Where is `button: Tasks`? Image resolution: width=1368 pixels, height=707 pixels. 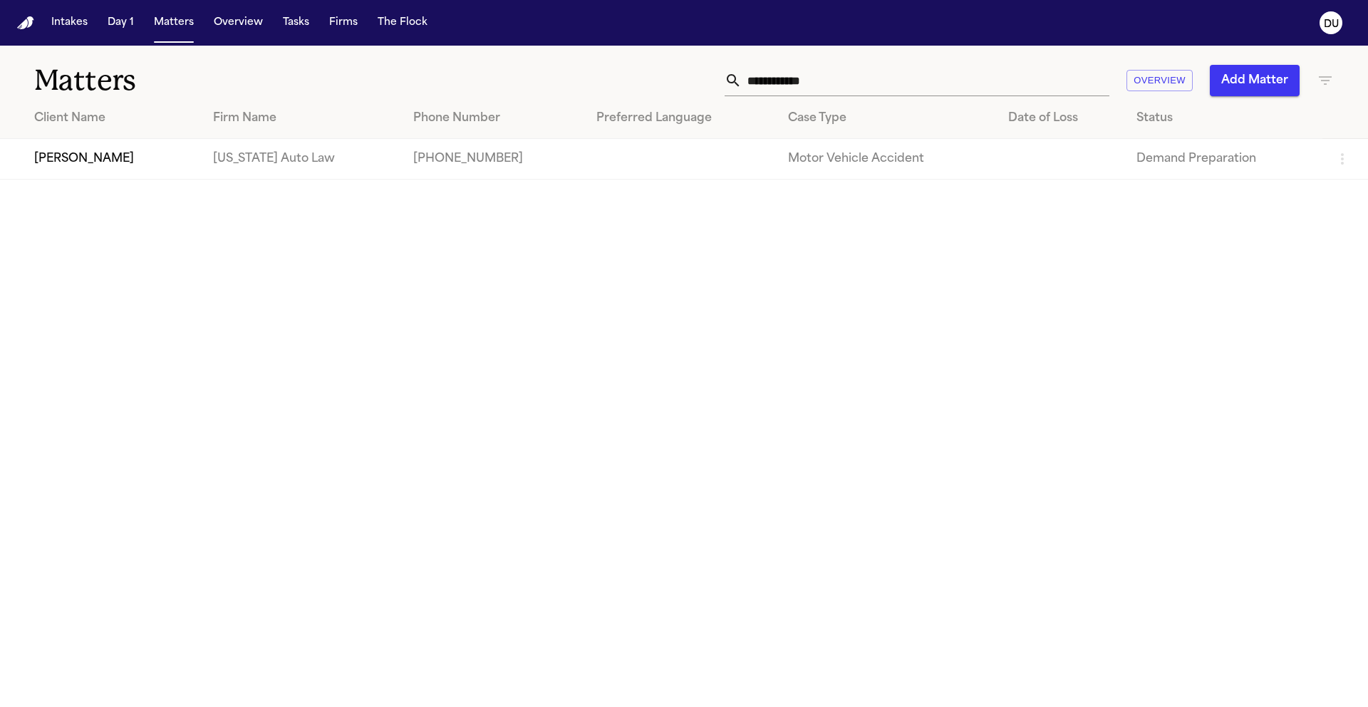 button: Tasks is located at coordinates (296, 23).